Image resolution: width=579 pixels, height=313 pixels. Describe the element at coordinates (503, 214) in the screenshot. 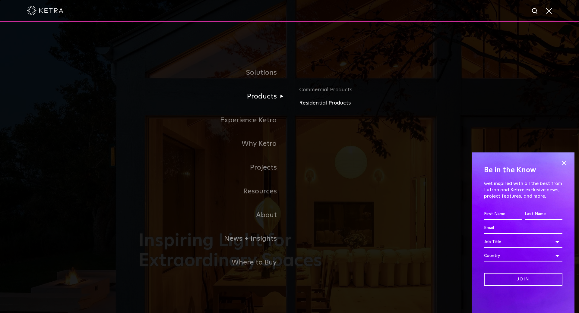

I see `input: First Name` at that location.